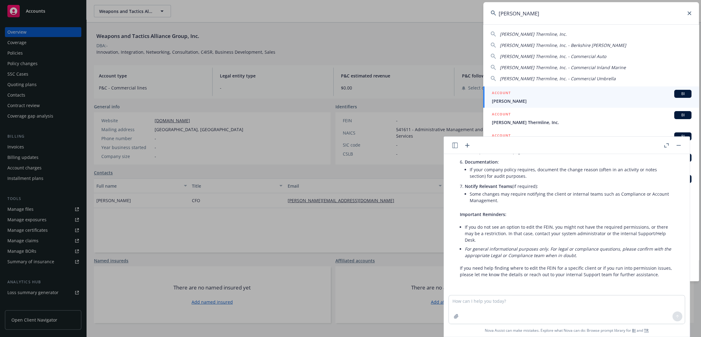 The image size is (701, 337). I want to click on input: Search..., so click(591, 13).